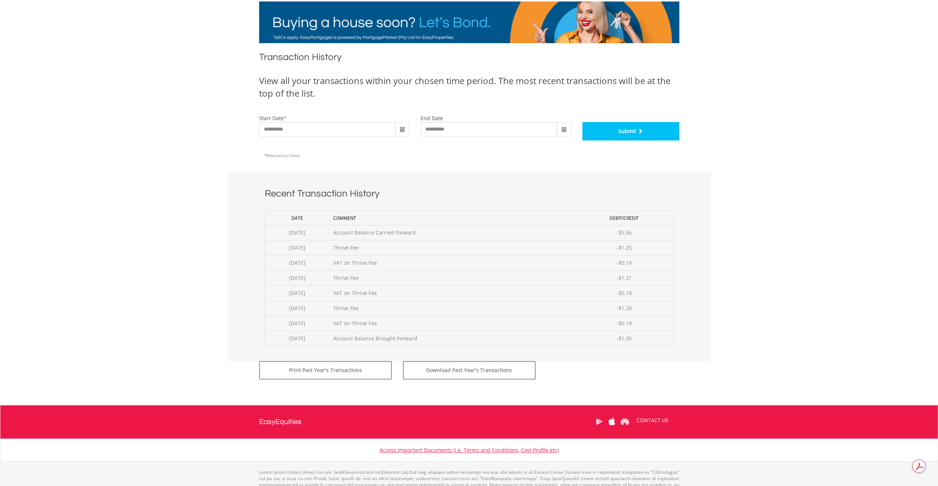  What do you see at coordinates (624, 278) in the screenshot?
I see `span: -$1.21` at bounding box center [624, 278].